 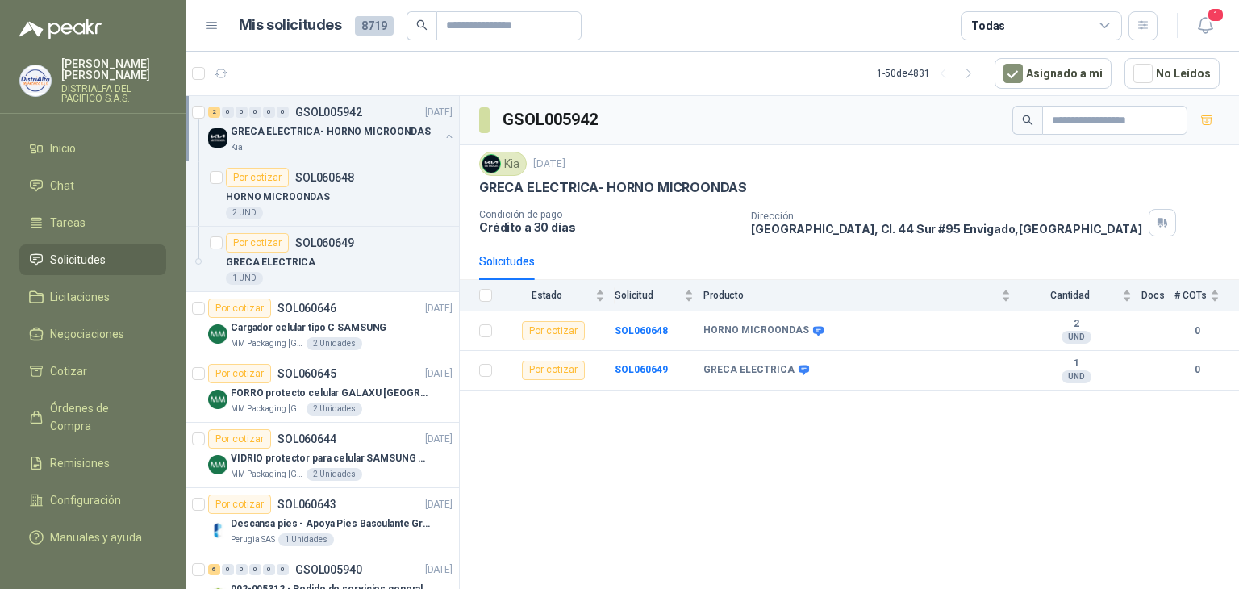 What do you see at coordinates (214, 112) in the screenshot?
I see `div: 2` at bounding box center [214, 112].